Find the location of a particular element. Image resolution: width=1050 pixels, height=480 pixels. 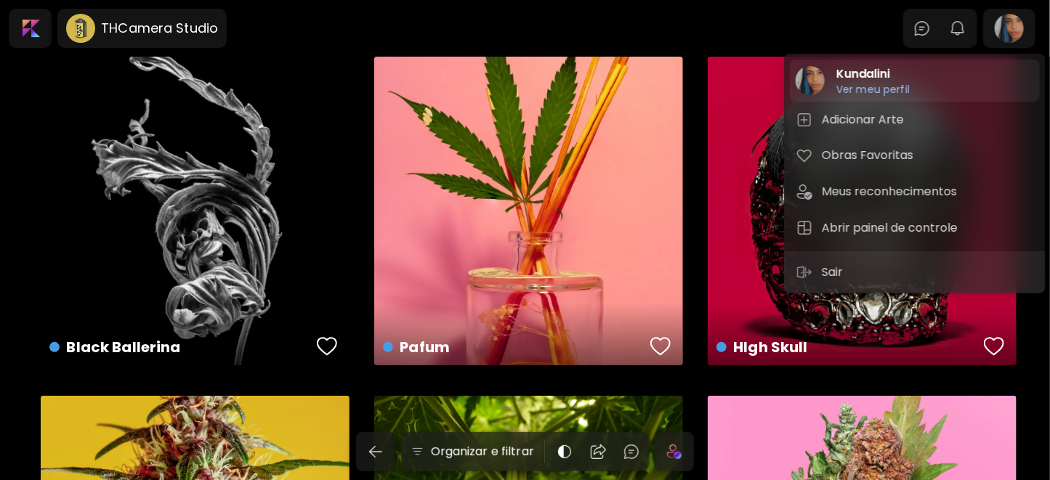

h5: Abrir painel de controle is located at coordinates (892, 228).